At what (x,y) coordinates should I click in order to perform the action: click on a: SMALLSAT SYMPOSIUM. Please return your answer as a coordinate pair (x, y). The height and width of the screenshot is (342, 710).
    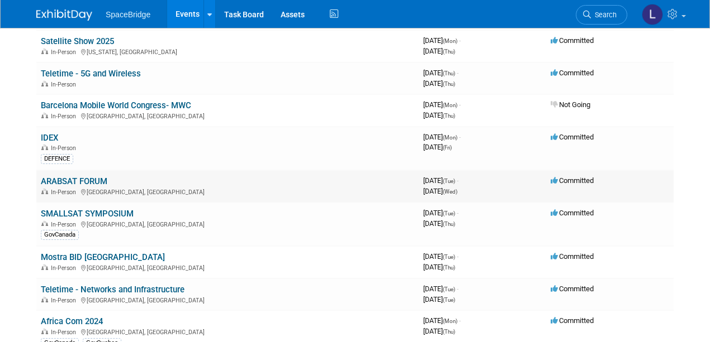
    Looking at the image, I should click on (87, 214).